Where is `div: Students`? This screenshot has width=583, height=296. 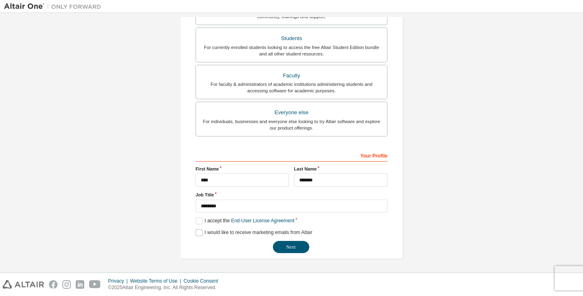
div: Students is located at coordinates (292, 38).